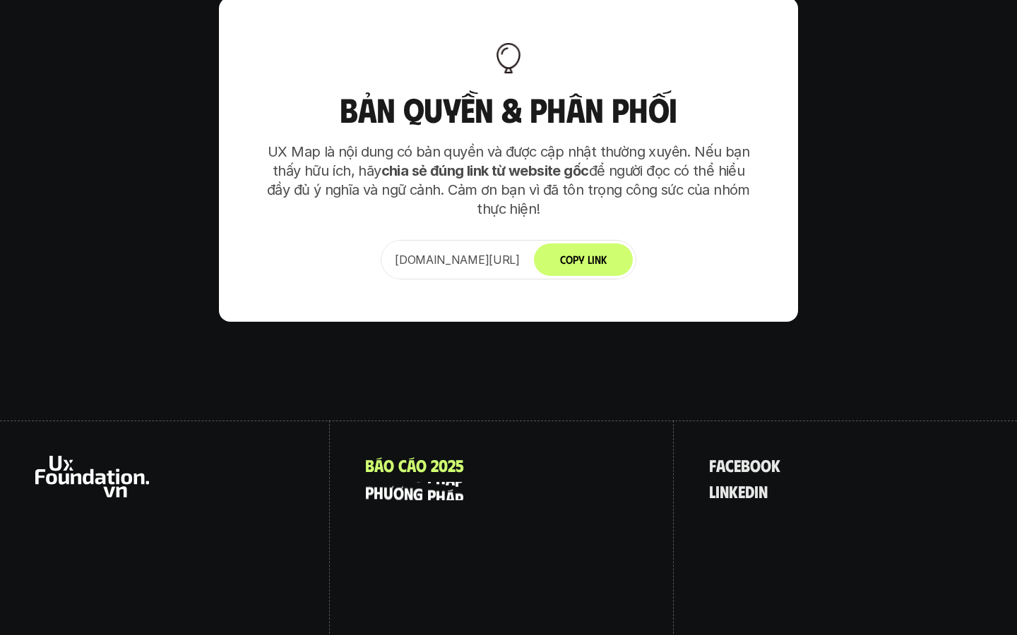 Image resolution: width=1017 pixels, height=635 pixels. What do you see at coordinates (745, 465) in the screenshot?
I see `span: b` at bounding box center [745, 465].